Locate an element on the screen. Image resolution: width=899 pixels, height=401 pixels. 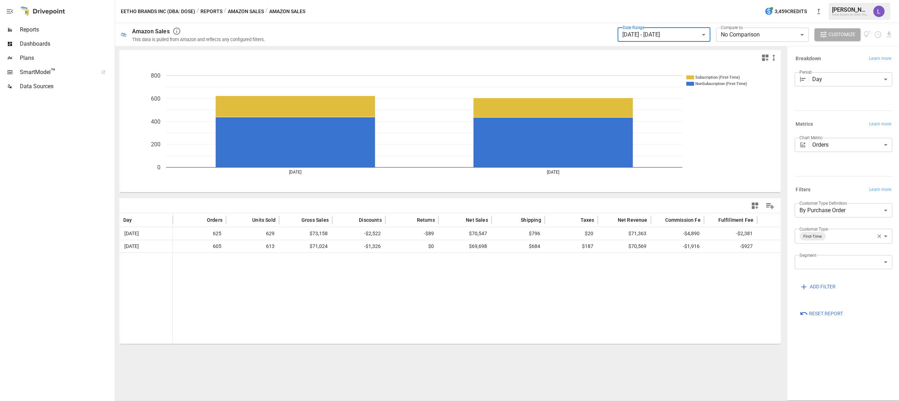
div: Eetho Brands Inc (DBA: Dose) is located at coordinates (851, 15).